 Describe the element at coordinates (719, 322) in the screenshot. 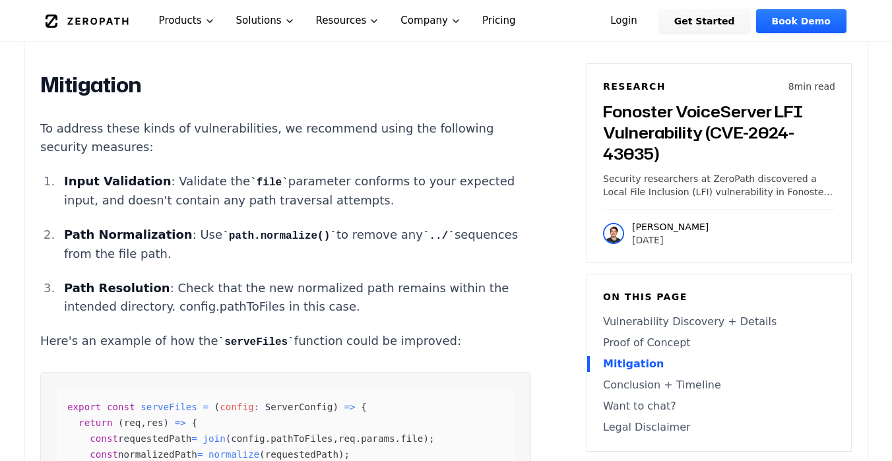

I see `a: Vulnerability Discovery + Details` at that location.